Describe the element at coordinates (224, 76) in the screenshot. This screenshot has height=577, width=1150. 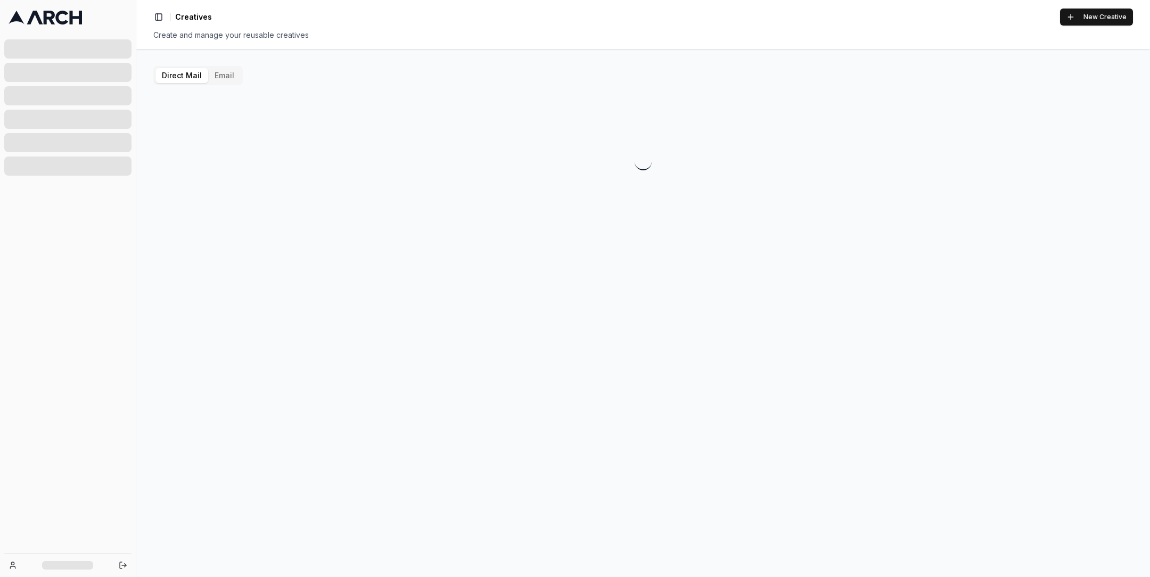
I see `button: Email` at that location.